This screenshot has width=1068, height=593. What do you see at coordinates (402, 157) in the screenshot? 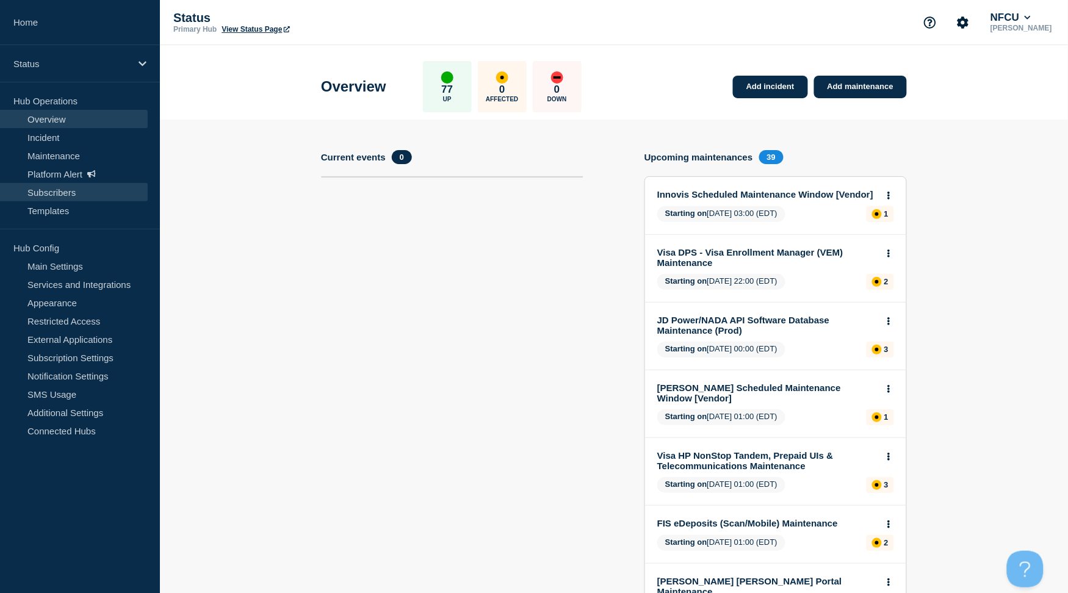
I see `span: 0` at bounding box center [402, 157].